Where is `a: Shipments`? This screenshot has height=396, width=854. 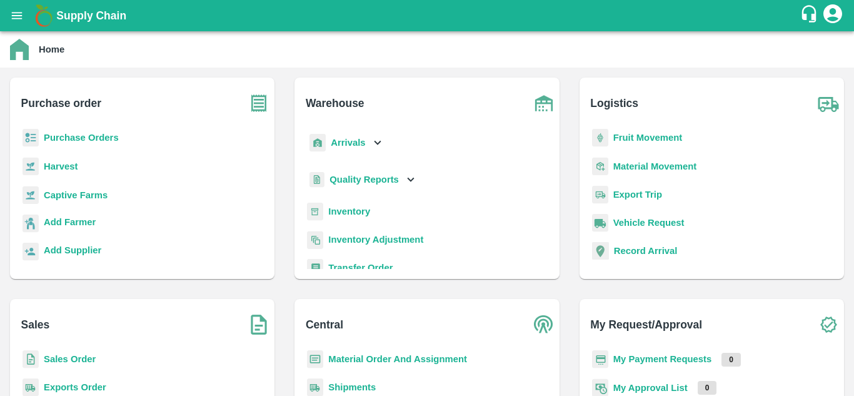 a: Shipments is located at coordinates (352, 387).